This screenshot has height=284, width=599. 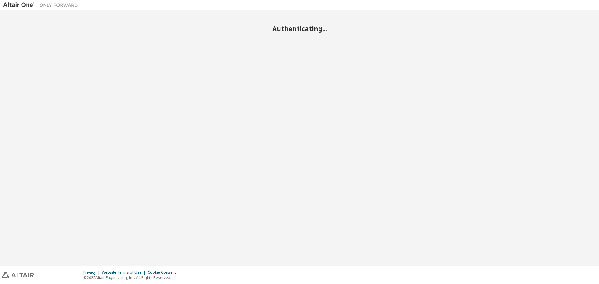 What do you see at coordinates (131, 278) in the screenshot?
I see `p: © 2025 Altair Engineering, Inc. All Rights Reserved.` at bounding box center [131, 278].